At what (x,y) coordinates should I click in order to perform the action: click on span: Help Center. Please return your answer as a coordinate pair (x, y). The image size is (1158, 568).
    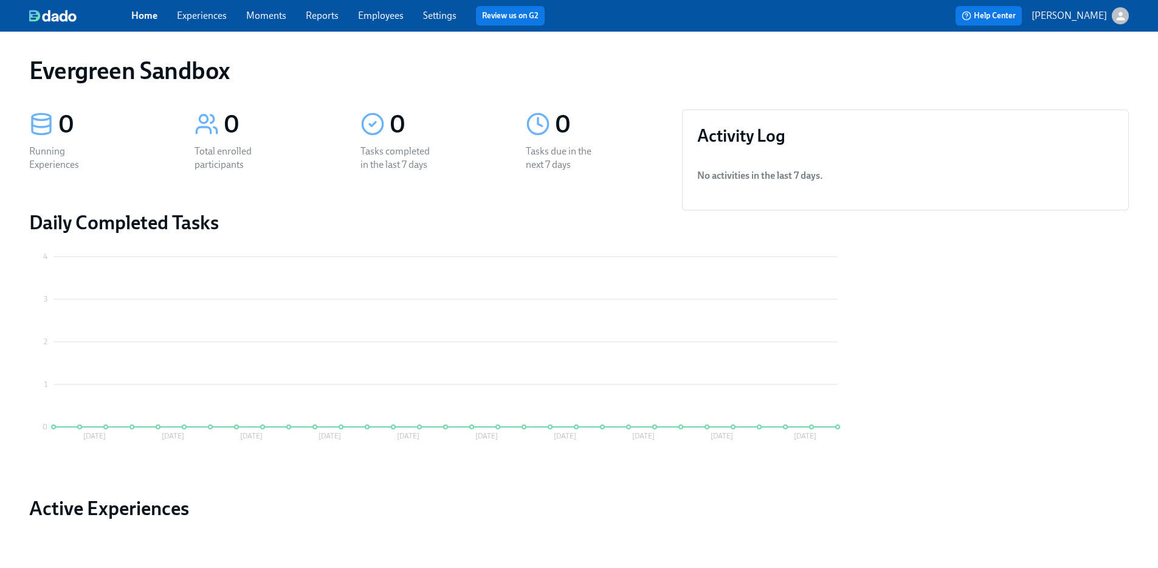
    Looking at the image, I should click on (988, 16).